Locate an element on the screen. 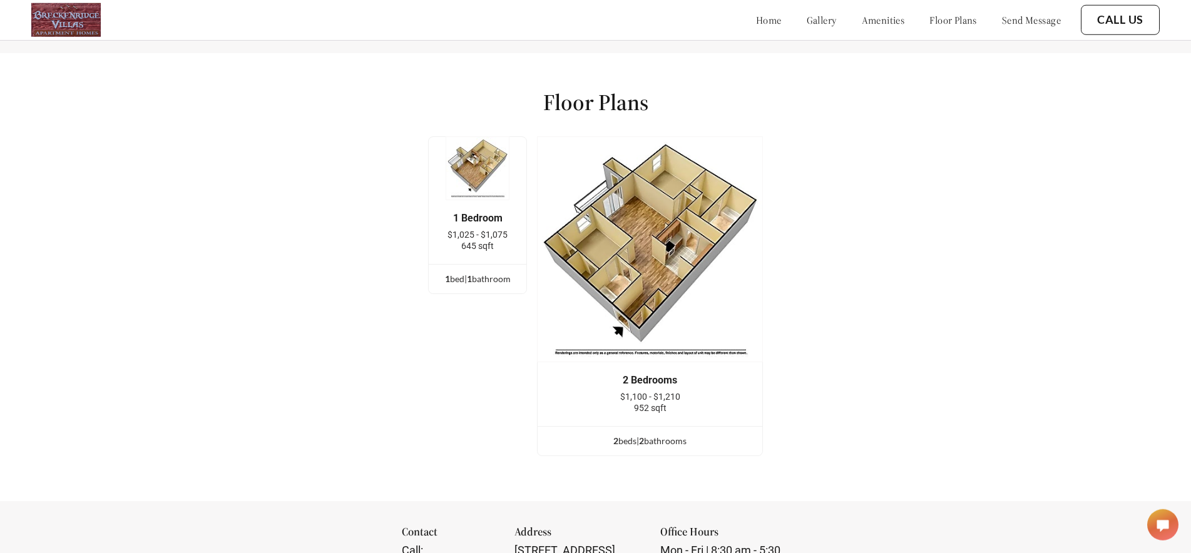  div: bed | bathroom is located at coordinates (478, 279).